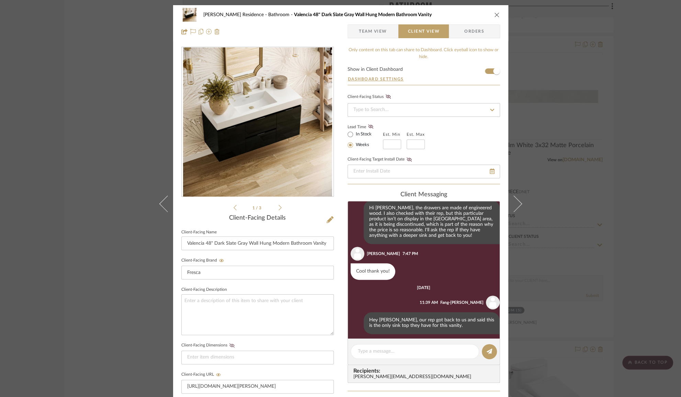 The height and width of the screenshot is (397, 681). What do you see at coordinates (424, 53) in the screenshot?
I see `div: Only content on this tab can share to Dashboard. Click eyeball icon to show or hide.` at bounding box center [424, 53].